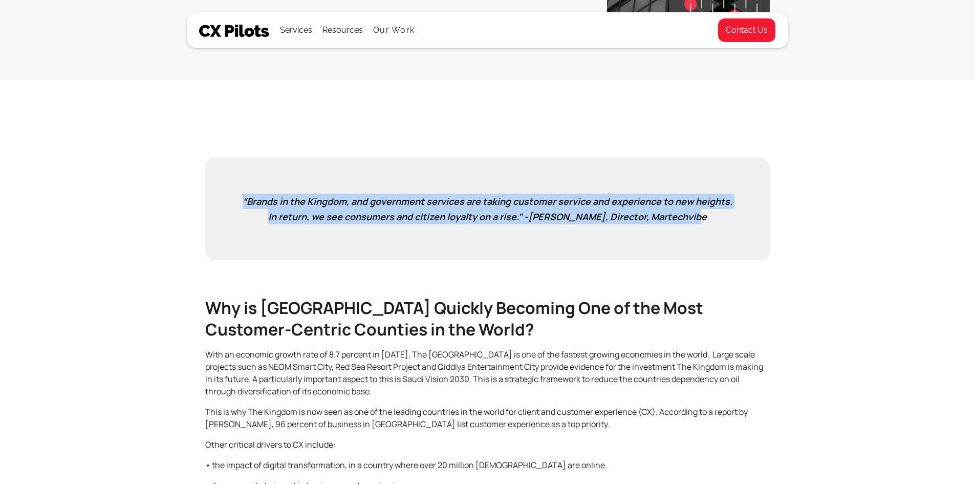  Describe the element at coordinates (296, 30) in the screenshot. I see `div: Services` at that location.